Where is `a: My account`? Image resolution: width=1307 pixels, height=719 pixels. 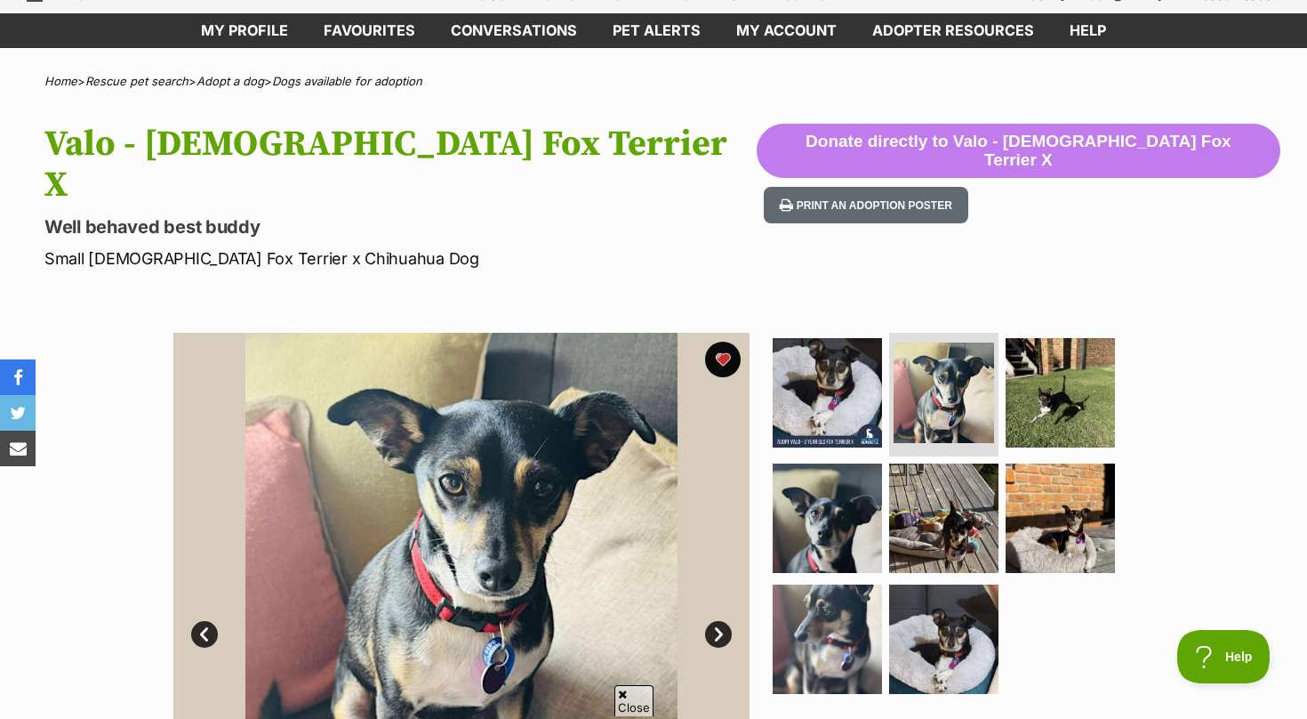 a: My account is located at coordinates (786, 30).